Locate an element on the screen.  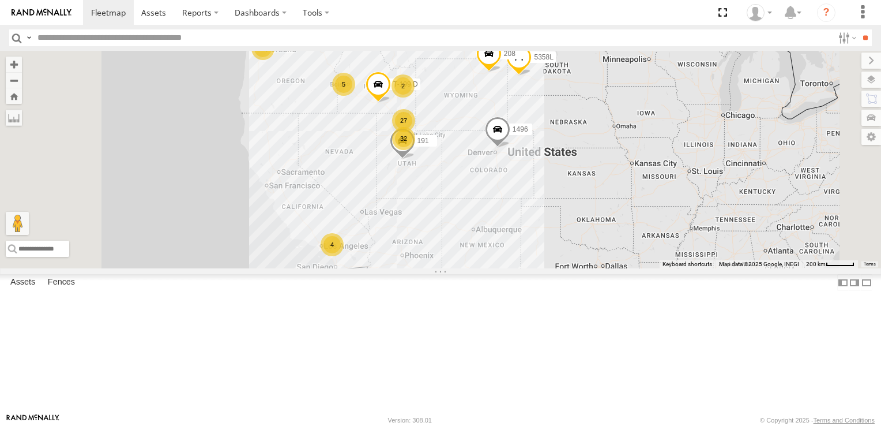
label: Hide Summary Table is located at coordinates (867, 282).